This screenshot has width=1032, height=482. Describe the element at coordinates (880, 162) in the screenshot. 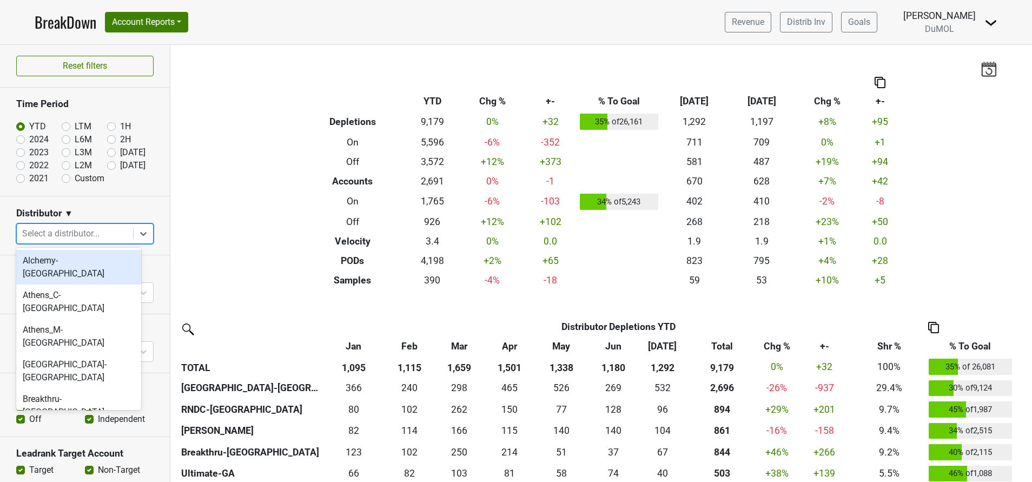

I see `td: +94` at that location.